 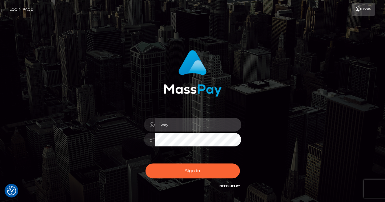 I want to click on img: Revisit consent button, so click(x=12, y=191).